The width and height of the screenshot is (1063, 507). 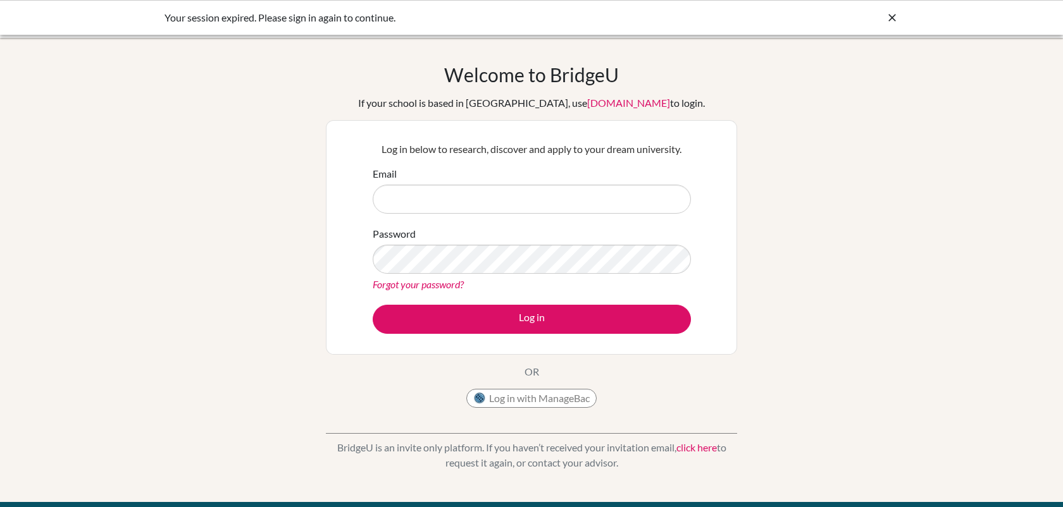 I want to click on label: Password, so click(x=394, y=234).